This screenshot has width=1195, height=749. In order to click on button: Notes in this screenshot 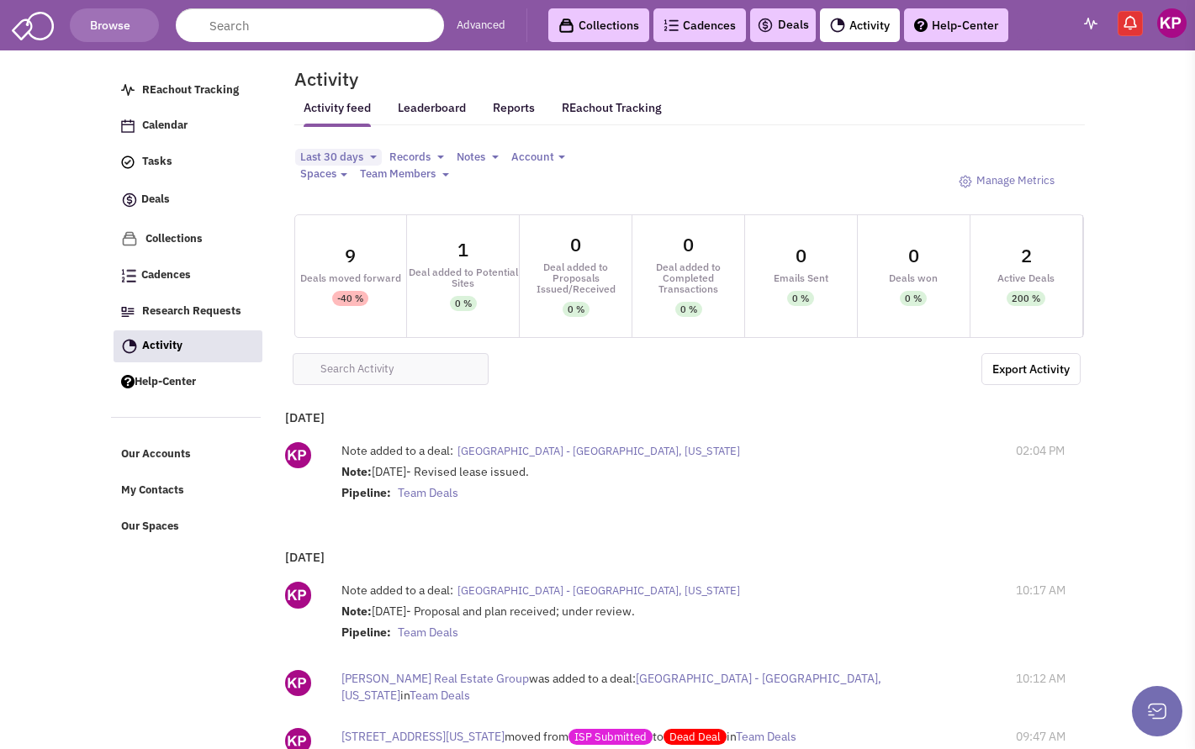, I will do `click(478, 157)`.